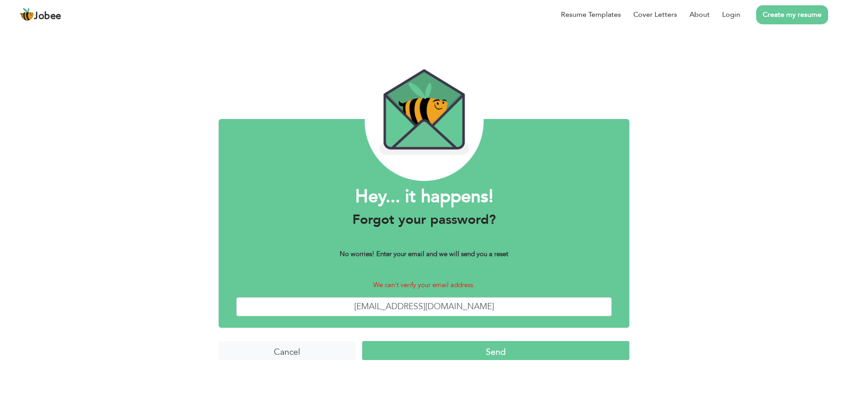  I want to click on input: Cancel, so click(287, 350).